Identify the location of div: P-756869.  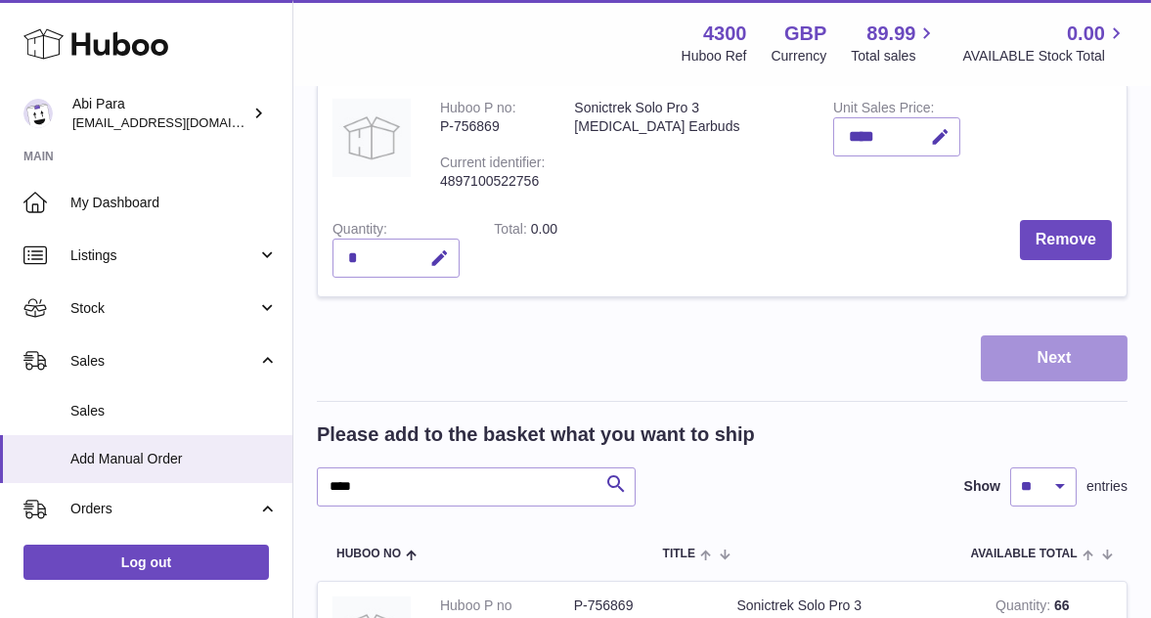
(492, 126).